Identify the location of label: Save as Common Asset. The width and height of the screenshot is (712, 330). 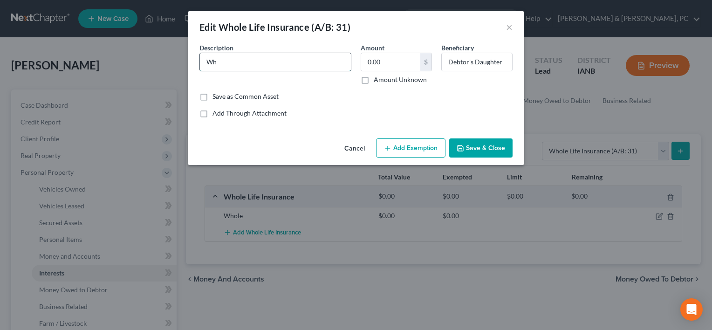
(245, 96).